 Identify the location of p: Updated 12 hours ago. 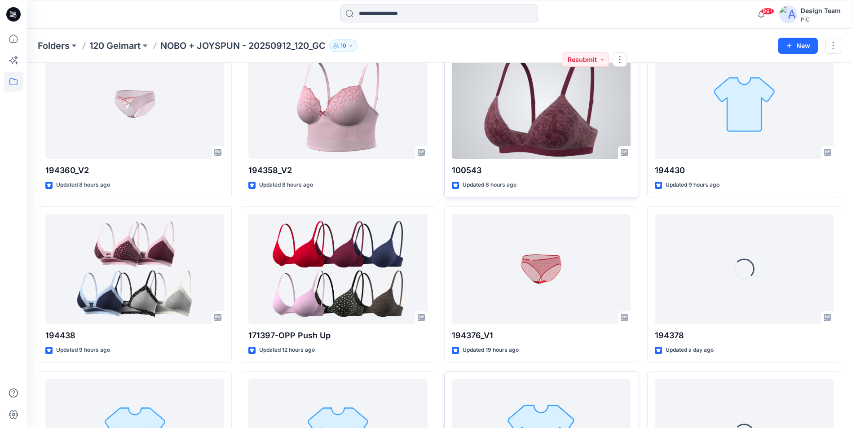
(287, 350).